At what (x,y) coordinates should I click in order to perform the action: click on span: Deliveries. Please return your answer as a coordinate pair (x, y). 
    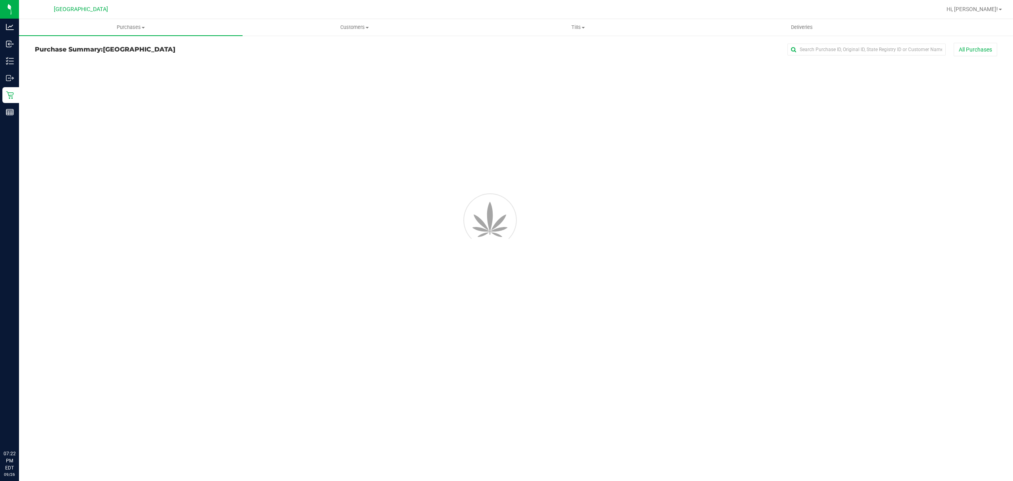
    Looking at the image, I should click on (802, 27).